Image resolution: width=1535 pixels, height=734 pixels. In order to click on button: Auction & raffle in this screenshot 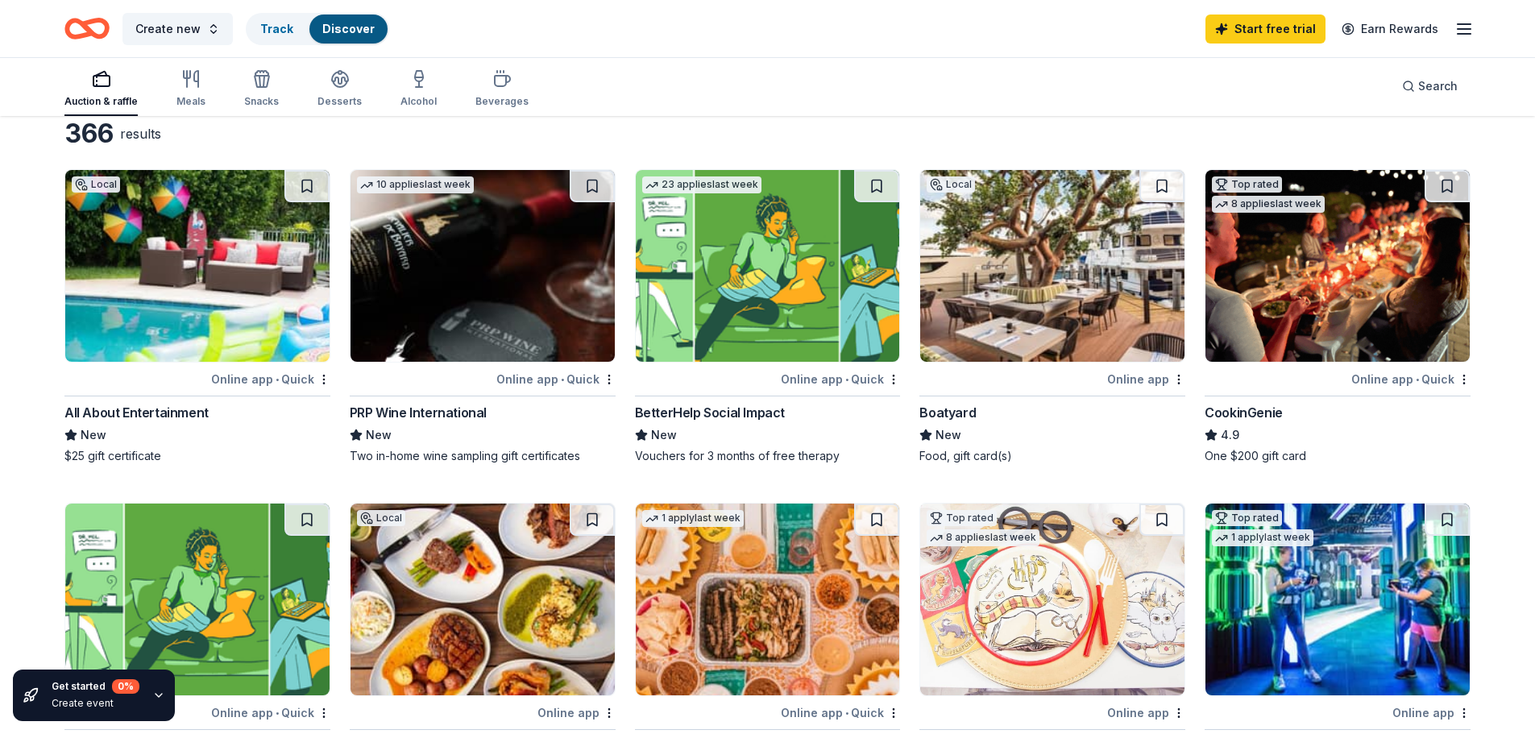, I will do `click(101, 89)`.